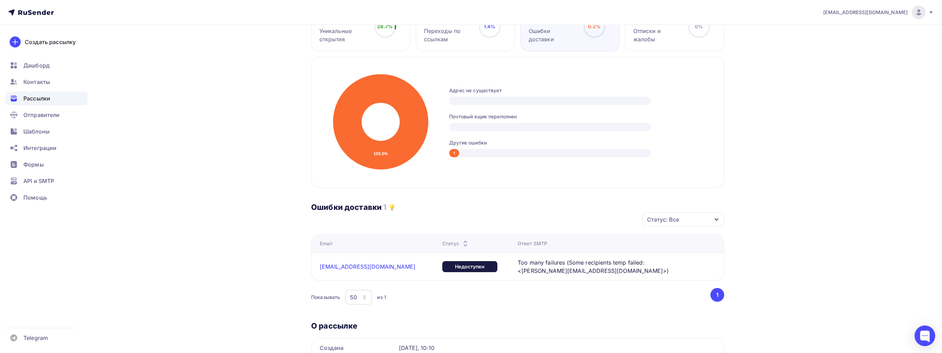 This screenshot has height=353, width=942. I want to click on div: Адрес не существует, so click(580, 91).